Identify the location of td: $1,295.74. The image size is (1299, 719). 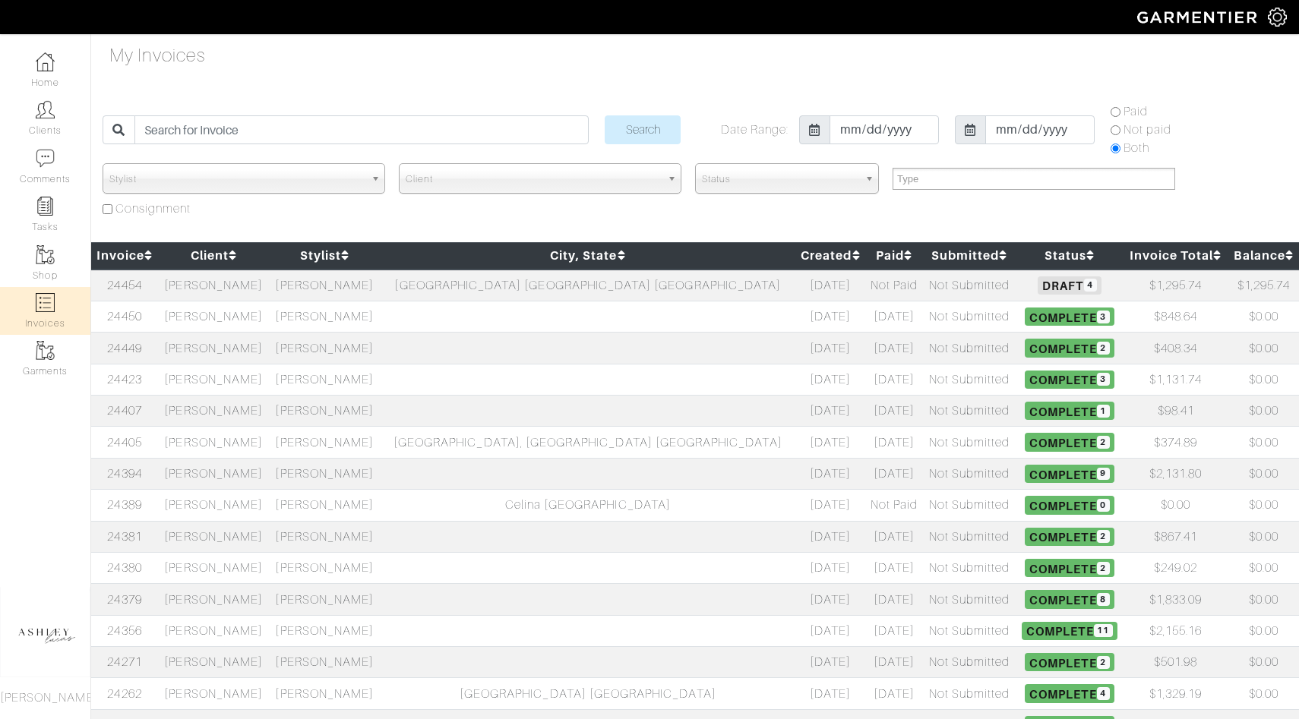
(1176, 286).